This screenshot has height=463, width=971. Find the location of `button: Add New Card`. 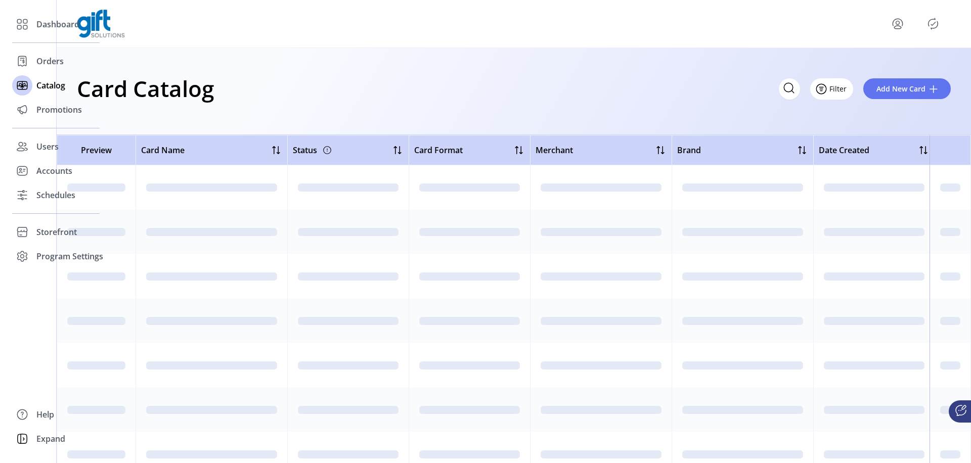

button: Add New Card is located at coordinates (907, 89).